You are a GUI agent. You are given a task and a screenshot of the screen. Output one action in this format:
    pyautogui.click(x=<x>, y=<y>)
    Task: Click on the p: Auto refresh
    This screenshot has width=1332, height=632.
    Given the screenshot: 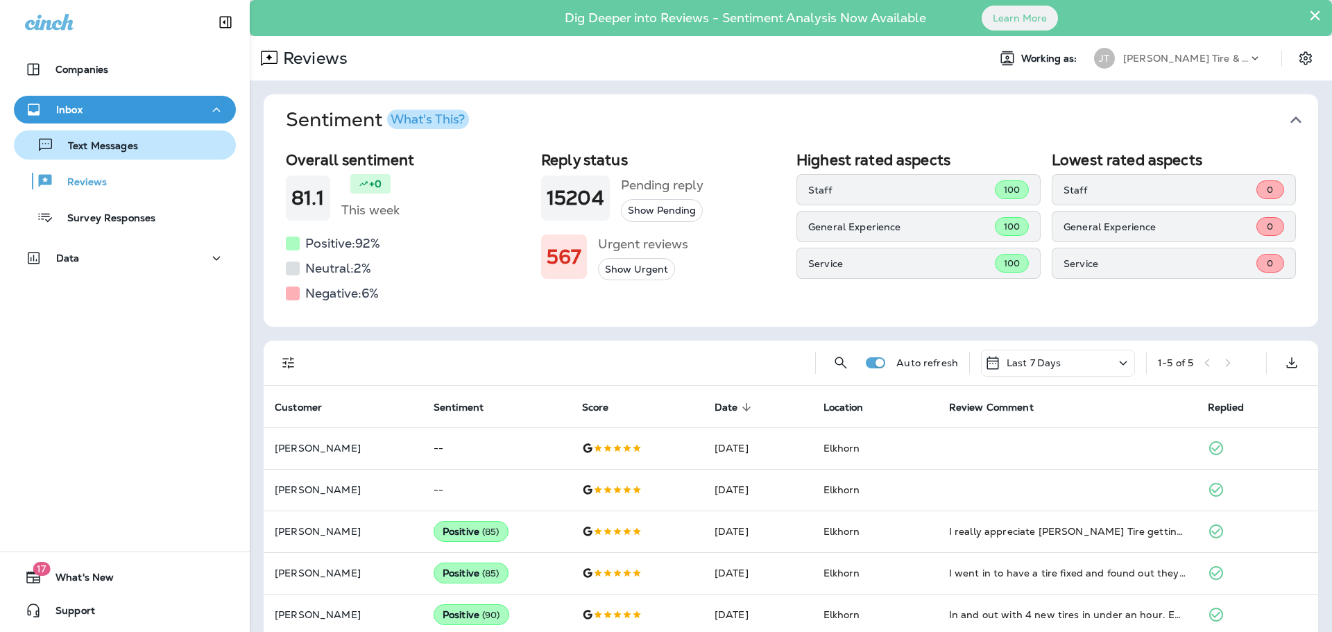 What is the action you would take?
    pyautogui.click(x=927, y=363)
    